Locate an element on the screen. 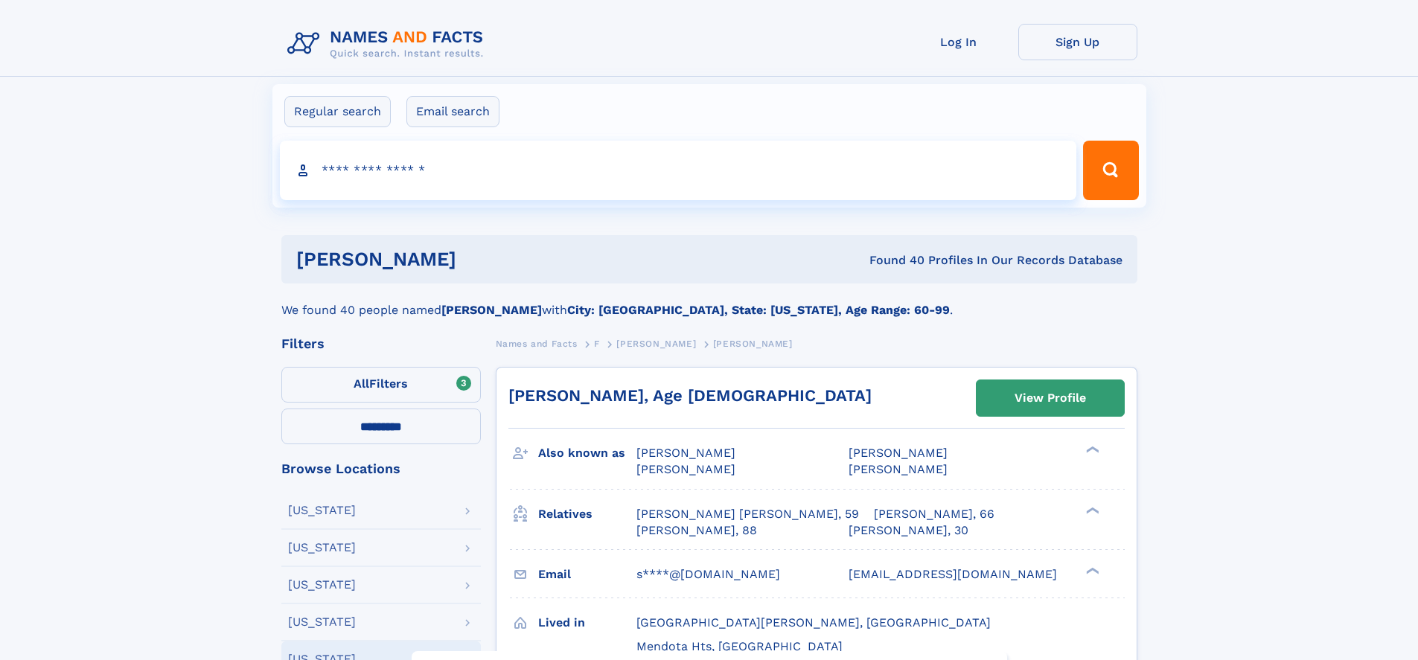 This screenshot has height=660, width=1418. input: search input is located at coordinates (678, 170).